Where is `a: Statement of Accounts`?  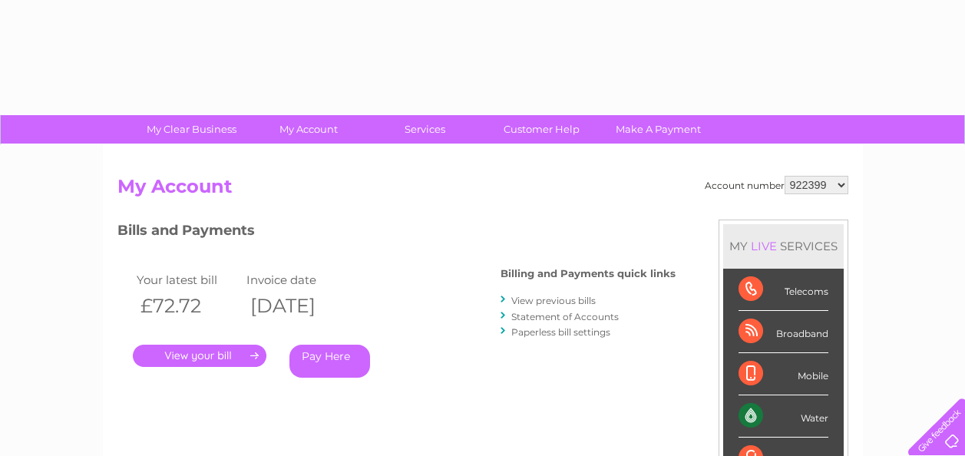 a: Statement of Accounts is located at coordinates (565, 316).